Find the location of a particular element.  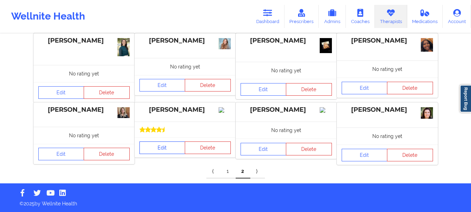

a: Account is located at coordinates (457, 16).